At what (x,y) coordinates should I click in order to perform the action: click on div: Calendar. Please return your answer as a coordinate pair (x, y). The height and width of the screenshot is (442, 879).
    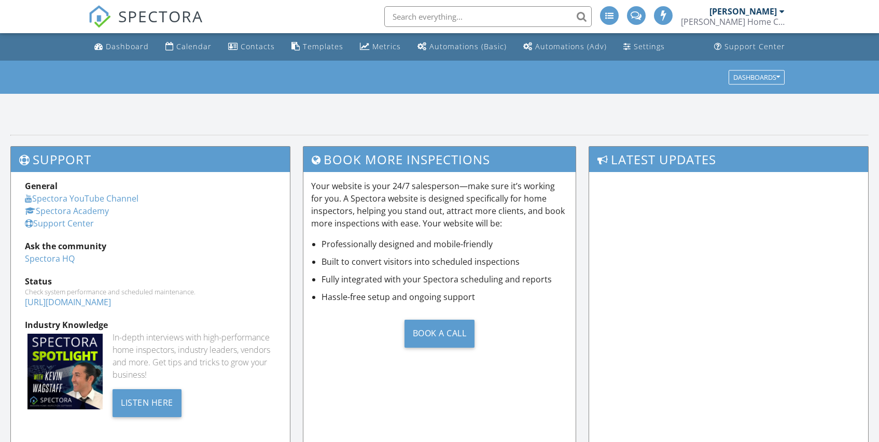
    Looking at the image, I should click on (194, 46).